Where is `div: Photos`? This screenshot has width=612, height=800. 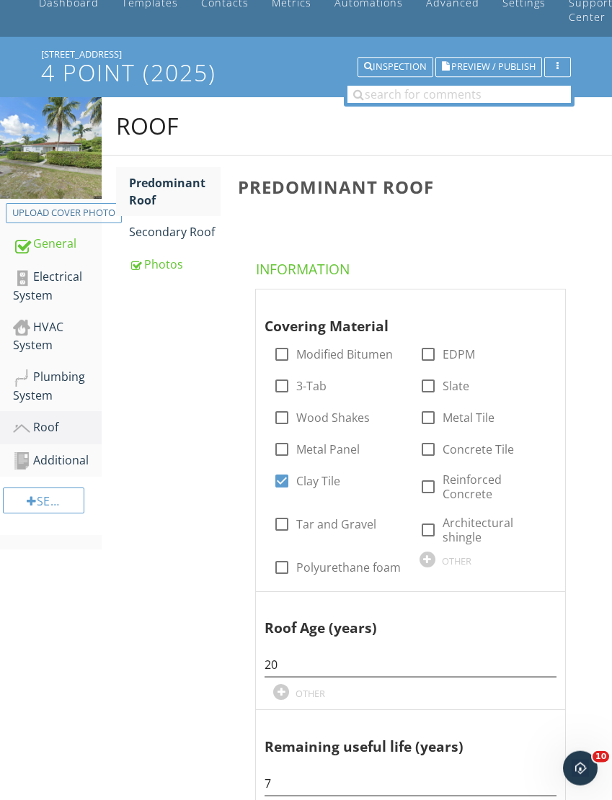 div: Photos is located at coordinates (174, 264).